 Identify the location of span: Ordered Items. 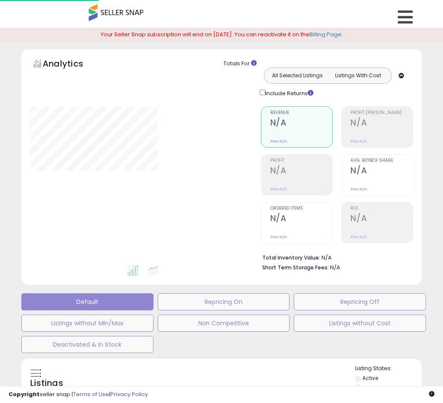
(301, 208).